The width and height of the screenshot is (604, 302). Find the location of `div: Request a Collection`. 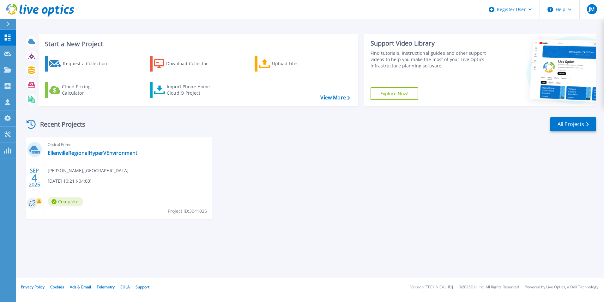

div: Request a Collection is located at coordinates (88, 64).